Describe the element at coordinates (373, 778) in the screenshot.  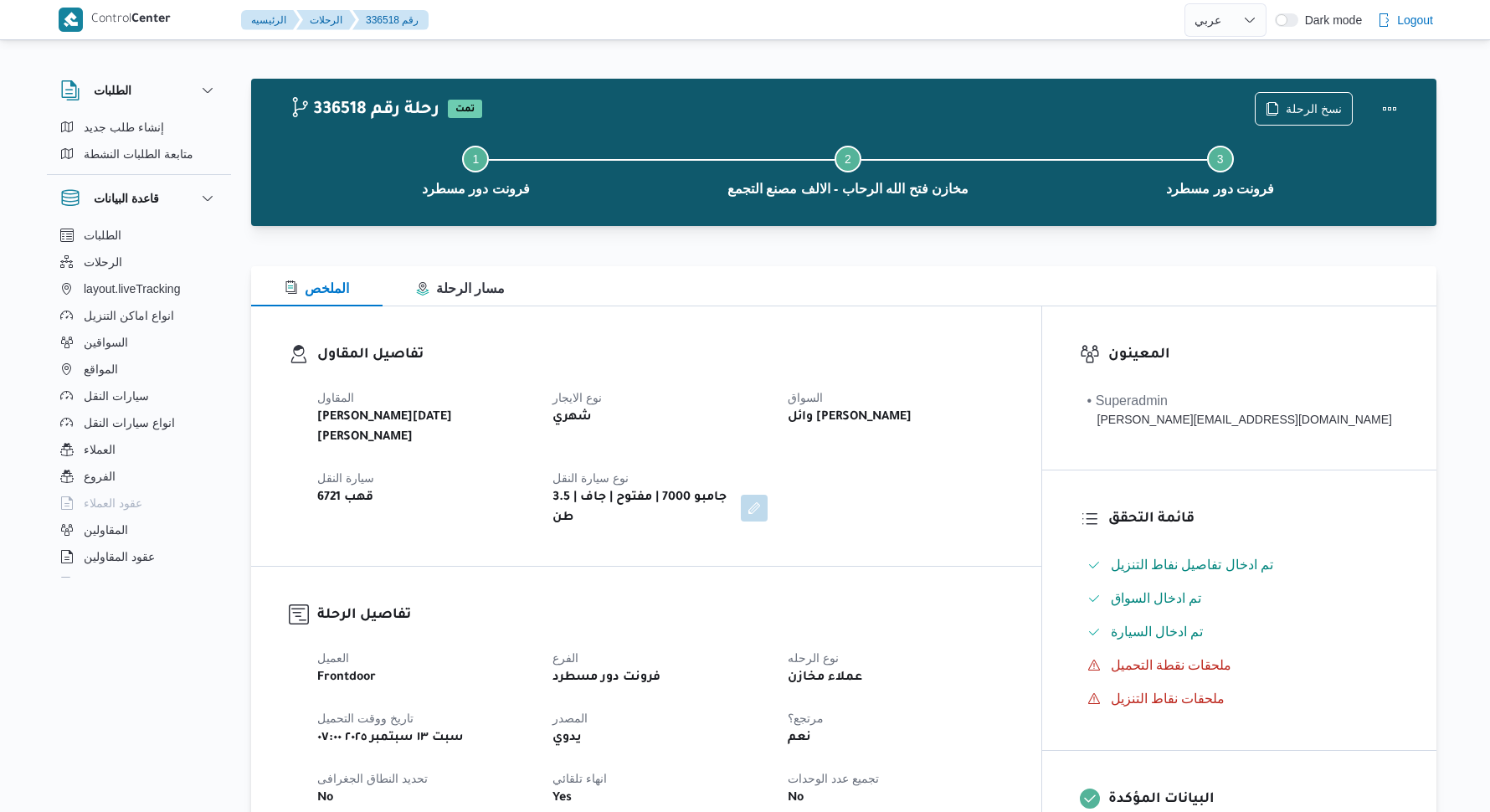
I see `span: تحديد النطاق الجغرافى` at that location.